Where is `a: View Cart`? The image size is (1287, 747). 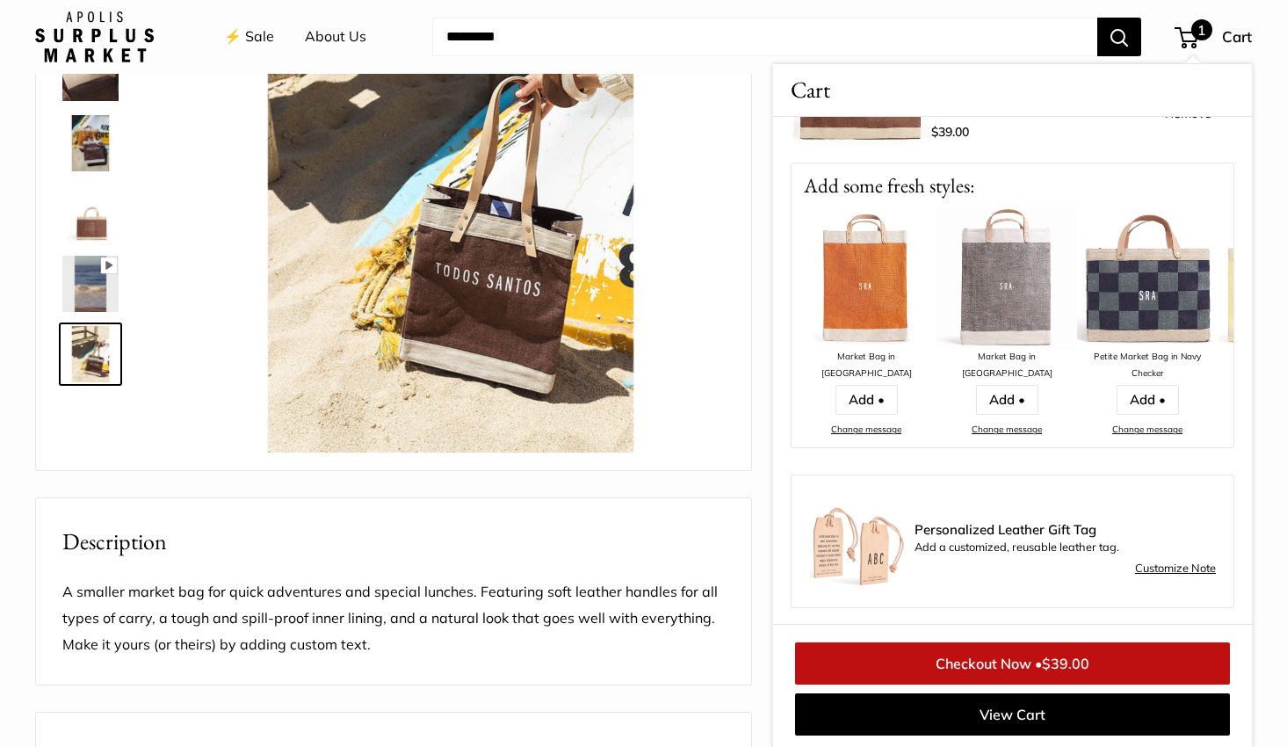
a: View Cart is located at coordinates (1012, 714).